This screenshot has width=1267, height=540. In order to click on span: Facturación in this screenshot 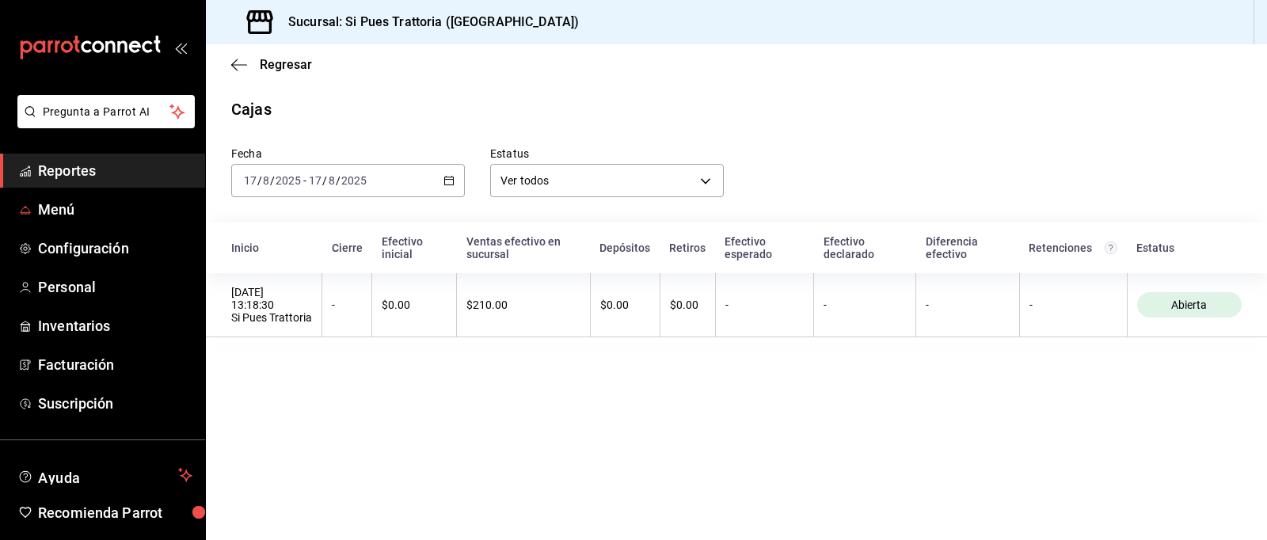, I will do `click(115, 364)`.